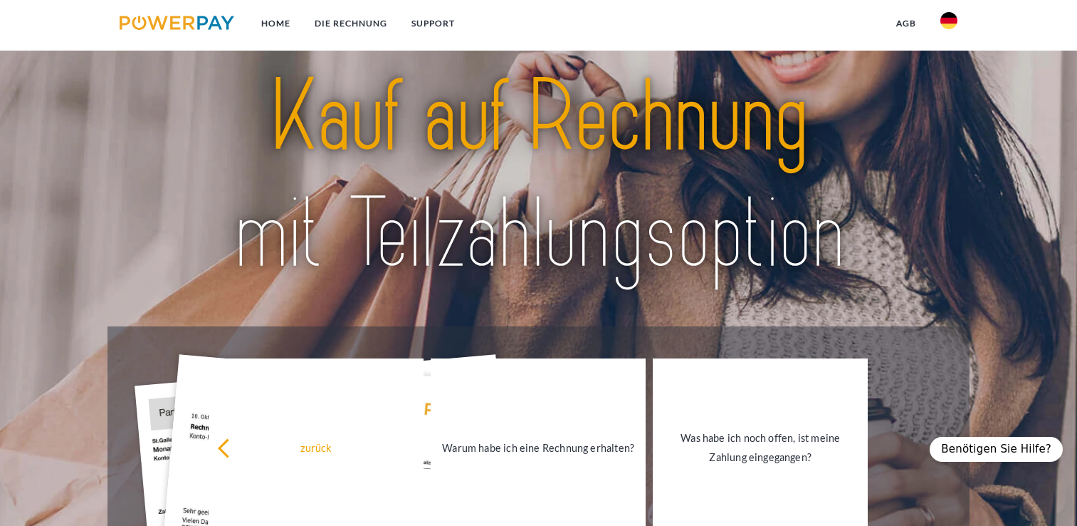  What do you see at coordinates (276, 23) in the screenshot?
I see `a: Home` at bounding box center [276, 23].